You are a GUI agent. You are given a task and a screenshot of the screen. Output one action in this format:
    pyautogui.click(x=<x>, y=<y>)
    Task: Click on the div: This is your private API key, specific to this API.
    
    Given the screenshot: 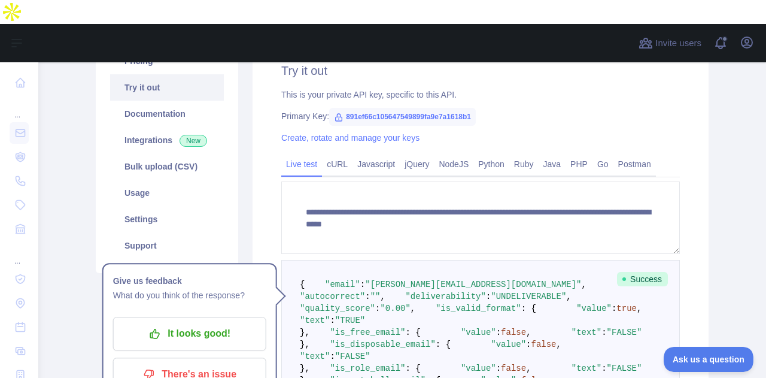 What is the action you would take?
    pyautogui.click(x=481, y=95)
    